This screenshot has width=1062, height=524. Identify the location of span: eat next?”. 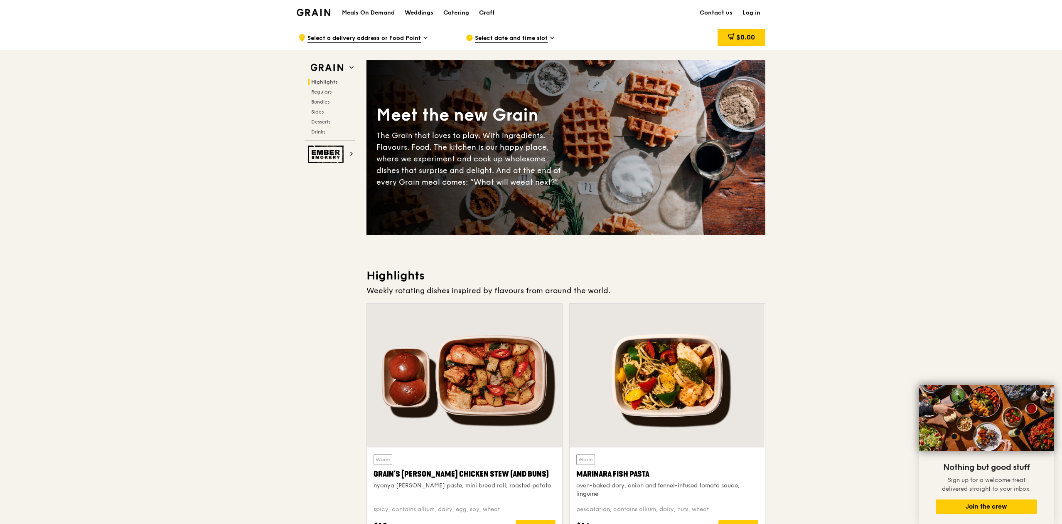
(539, 182).